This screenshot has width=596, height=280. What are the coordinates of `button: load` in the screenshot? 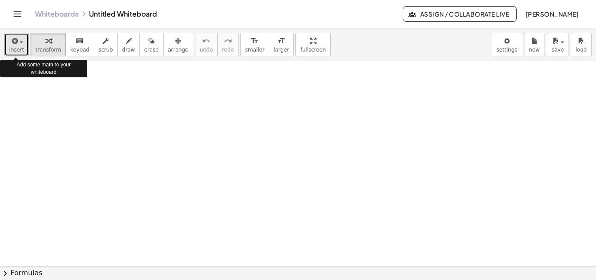 It's located at (581, 45).